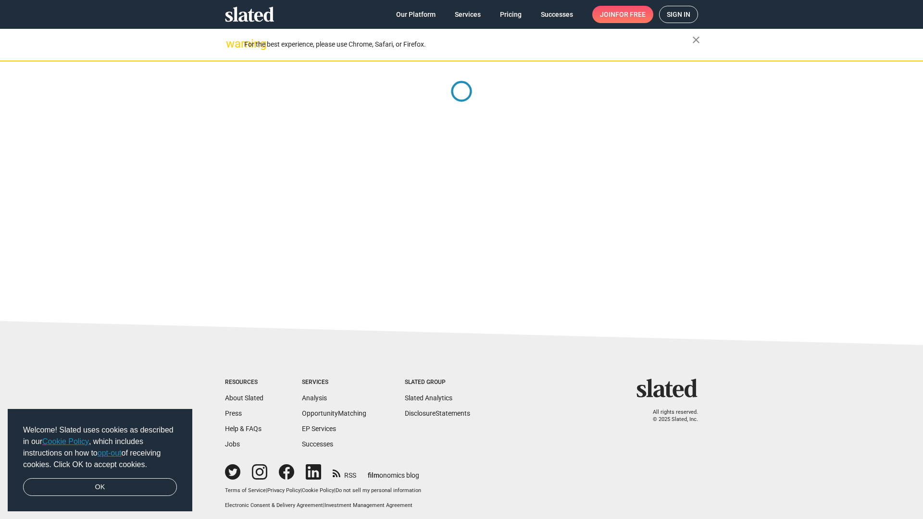  Describe the element at coordinates (232, 444) in the screenshot. I see `a: Jobs` at that location.